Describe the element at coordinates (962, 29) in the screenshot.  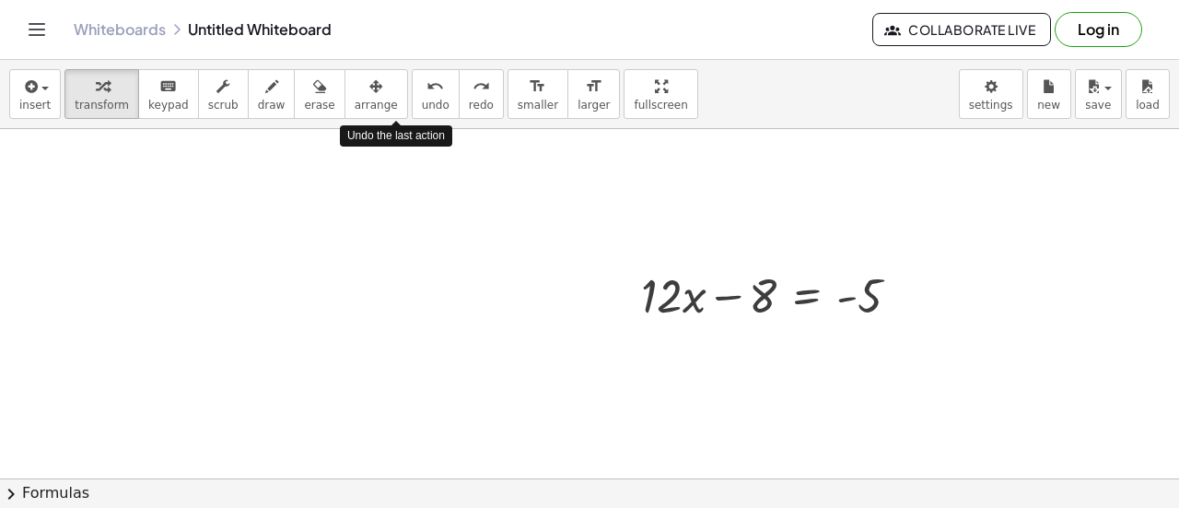
I see `span: Collaborate Live` at that location.